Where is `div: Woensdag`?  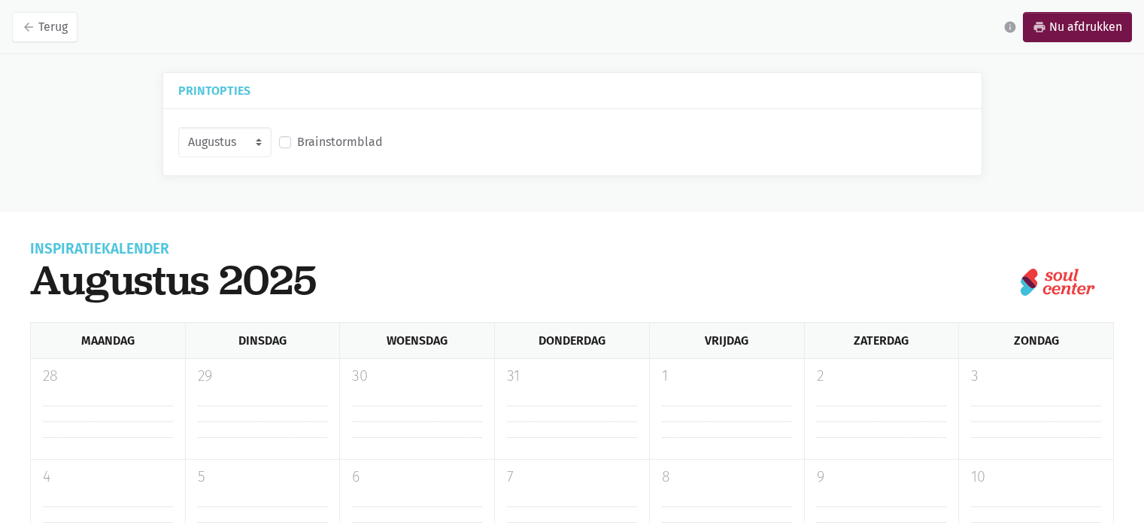 div: Woensdag is located at coordinates (417, 340).